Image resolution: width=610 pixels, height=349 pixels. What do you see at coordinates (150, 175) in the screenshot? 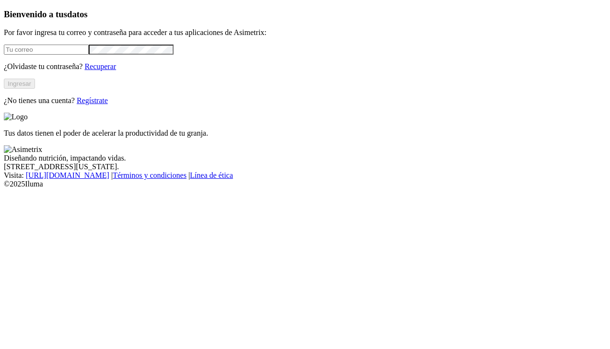
I see `a: Términos y condiciones` at bounding box center [150, 175].